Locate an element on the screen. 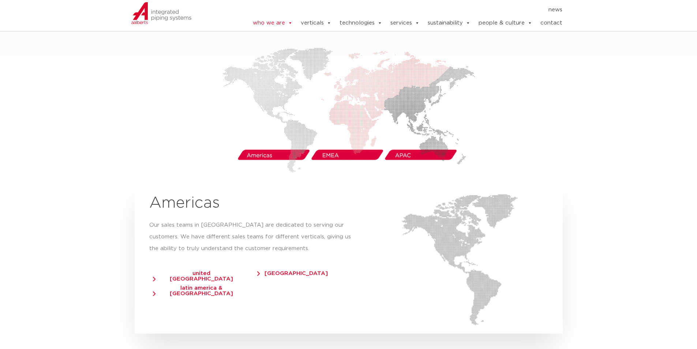 This screenshot has width=697, height=349. a: technologies is located at coordinates (361, 23).